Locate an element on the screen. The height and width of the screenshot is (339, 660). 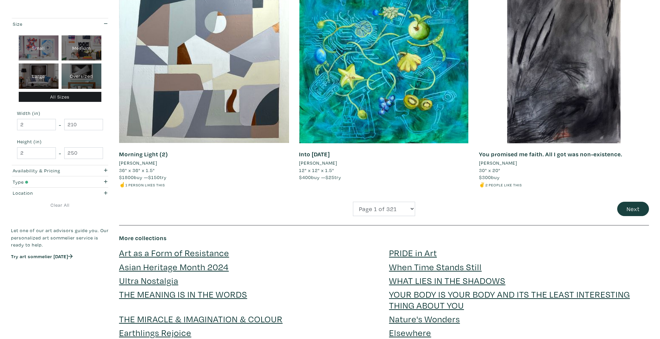
a: Morning Light (2) is located at coordinates (143, 154).